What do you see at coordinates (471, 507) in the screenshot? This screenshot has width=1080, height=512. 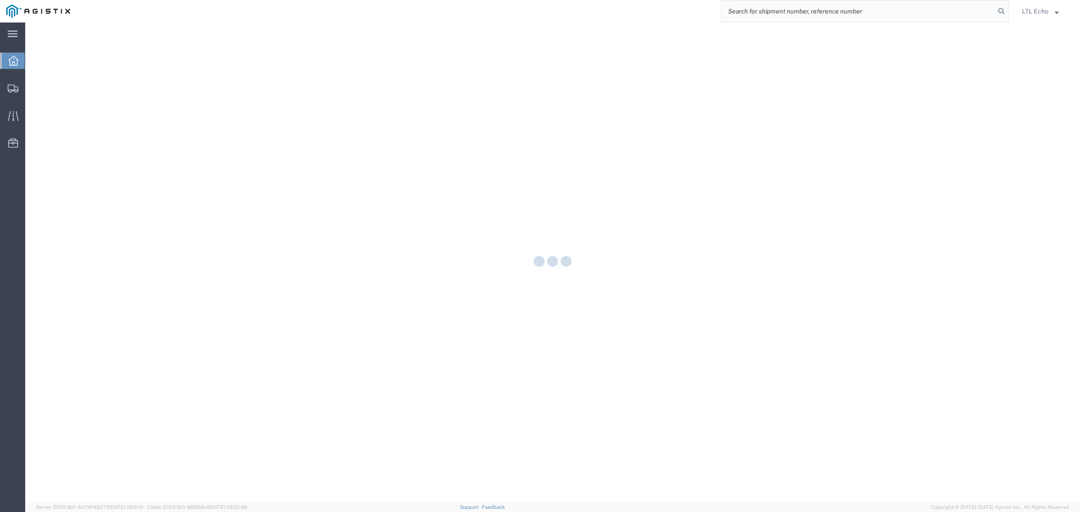 I see `a: Support` at bounding box center [471, 507].